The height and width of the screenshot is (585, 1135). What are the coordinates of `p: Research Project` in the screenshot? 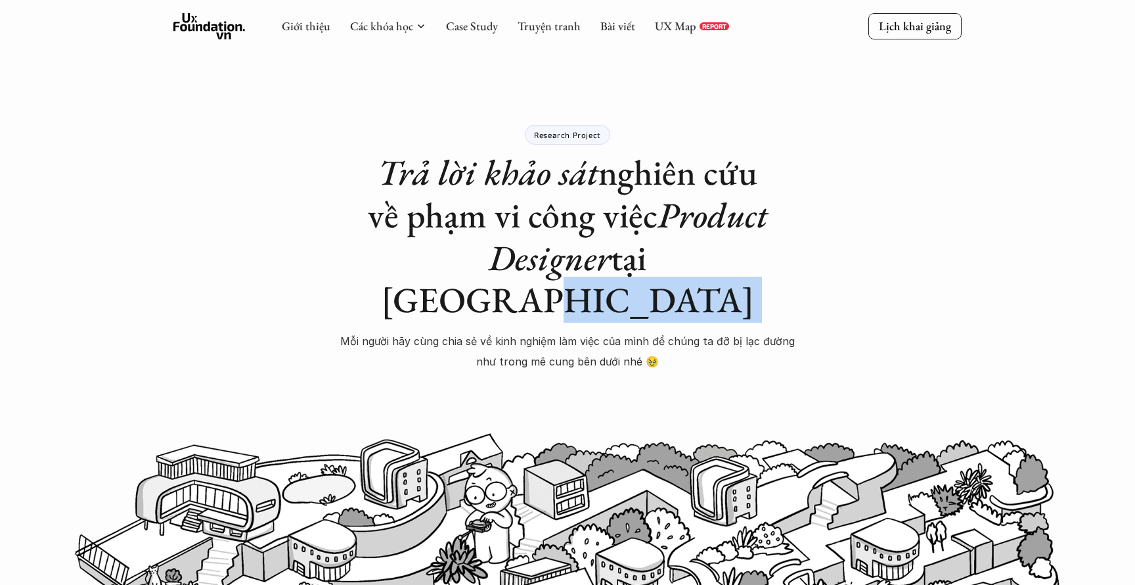 It's located at (567, 135).